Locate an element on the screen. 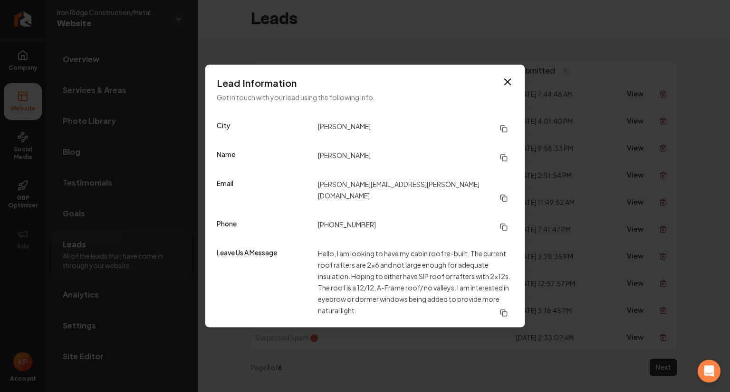  dt: Phone is located at coordinates (263, 228).